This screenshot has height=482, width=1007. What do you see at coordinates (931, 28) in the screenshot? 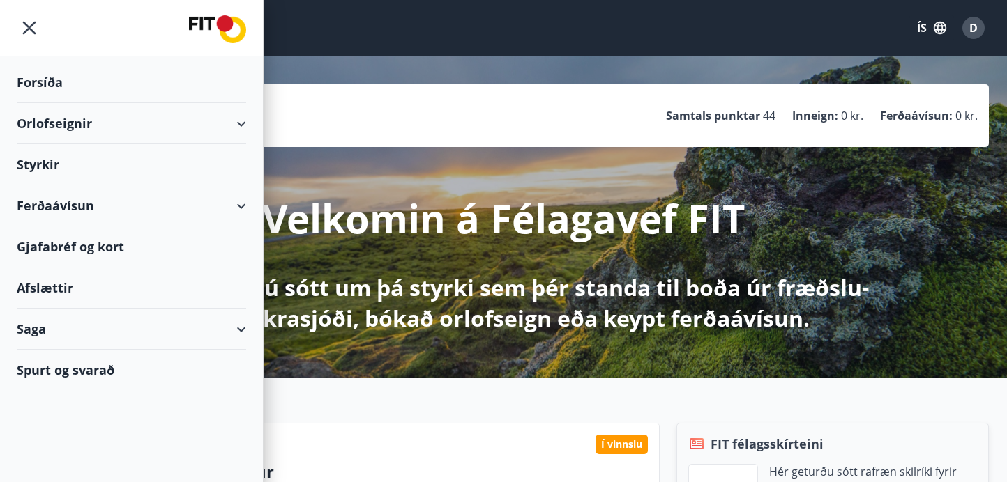
I see `button: ÍS` at bounding box center [931, 28].